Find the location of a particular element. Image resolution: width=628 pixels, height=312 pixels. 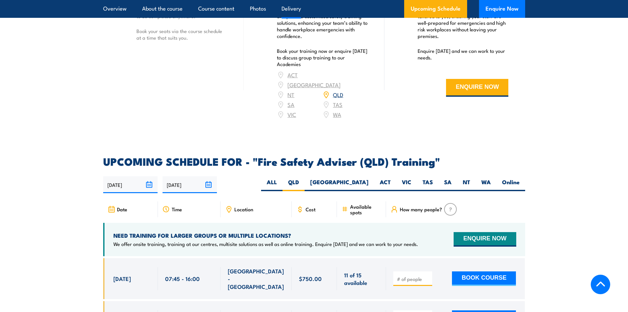

button: BOOK COURSE is located at coordinates (484, 278).